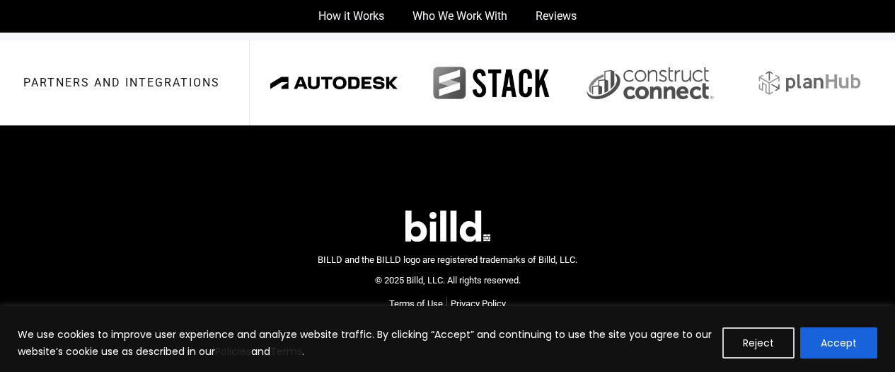  I want to click on a: Policies, so click(233, 351).